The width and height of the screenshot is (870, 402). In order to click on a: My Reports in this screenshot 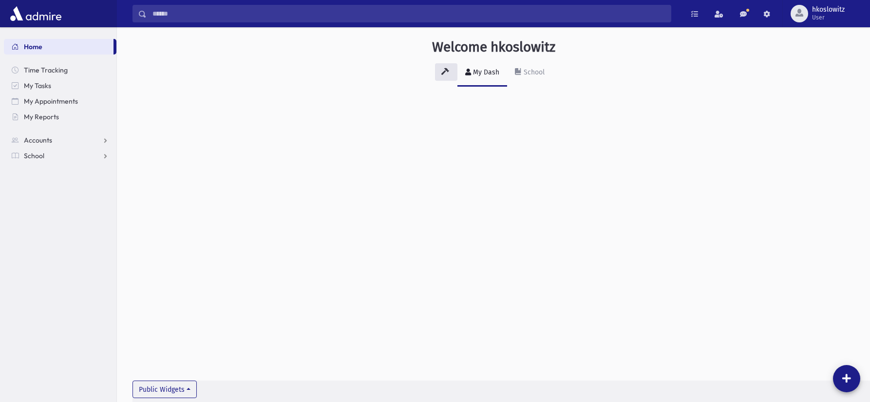, I will do `click(60, 117)`.